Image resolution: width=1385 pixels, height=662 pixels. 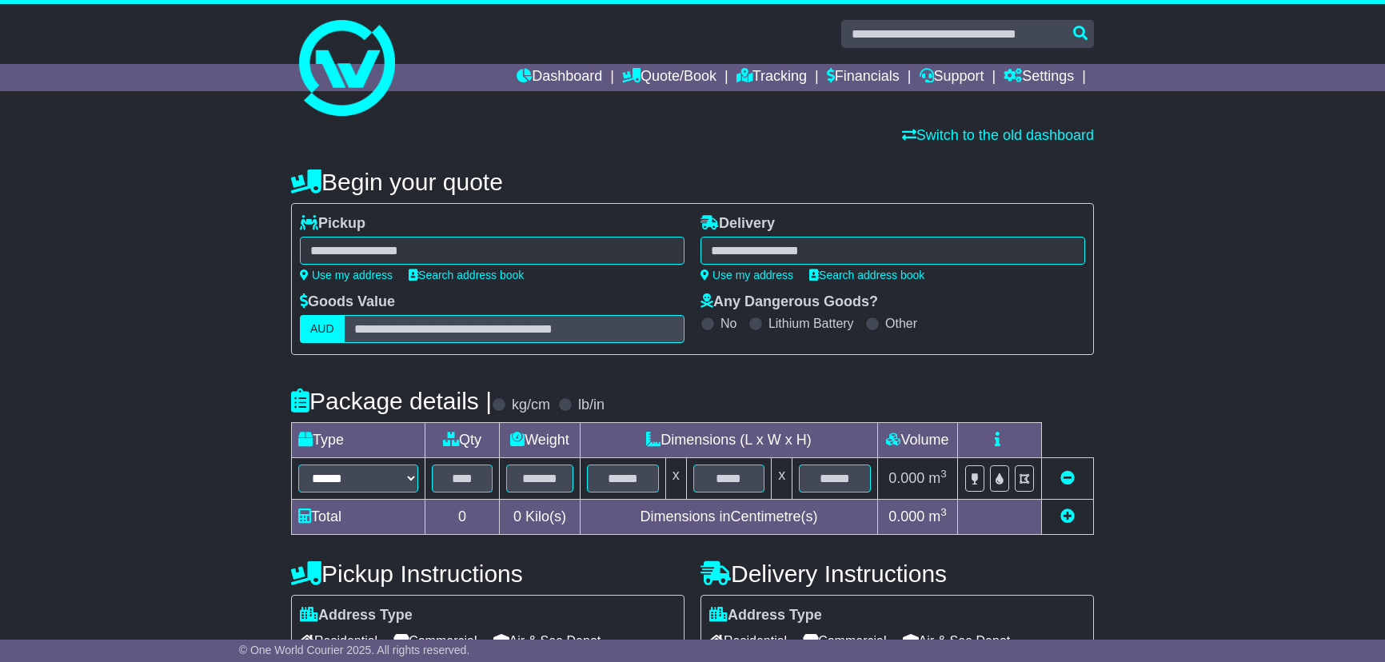 I want to click on span: © One World Courier 2025. All rights reserved., so click(x=354, y=650).